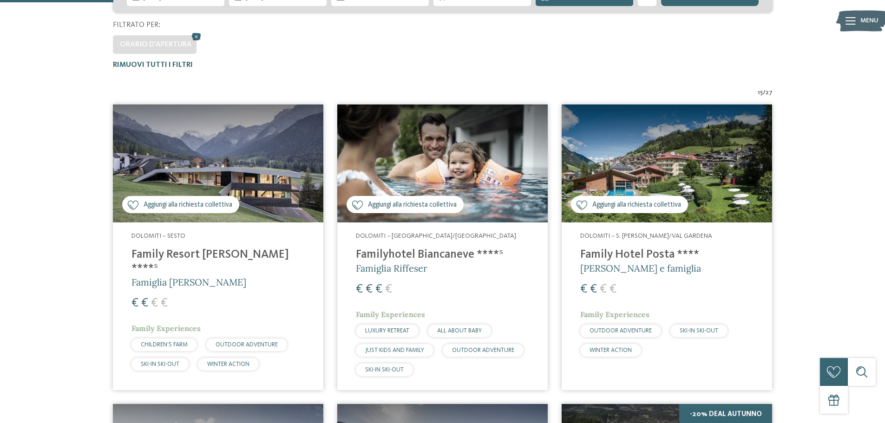  What do you see at coordinates (395, 350) in the screenshot?
I see `span: JUST KIDS AND FAMILY` at bounding box center [395, 350].